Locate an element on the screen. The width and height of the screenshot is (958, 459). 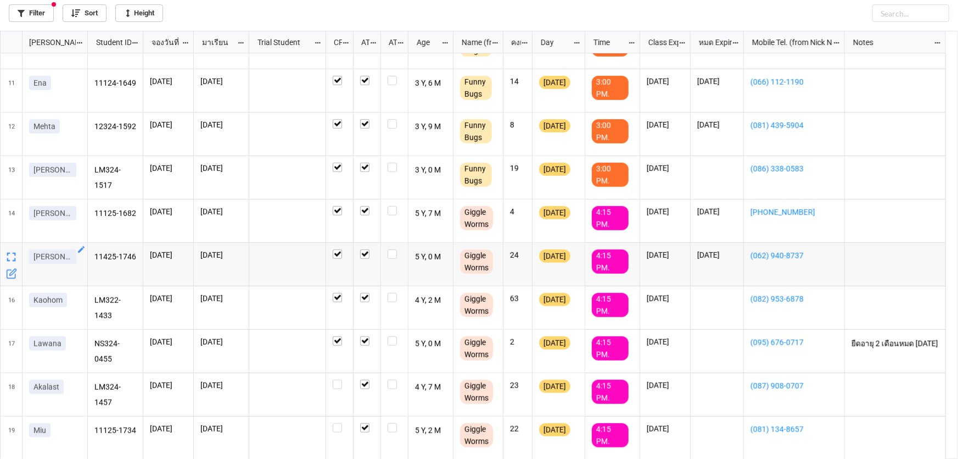
p: 4 Y, 2 M is located at coordinates (431, 300).